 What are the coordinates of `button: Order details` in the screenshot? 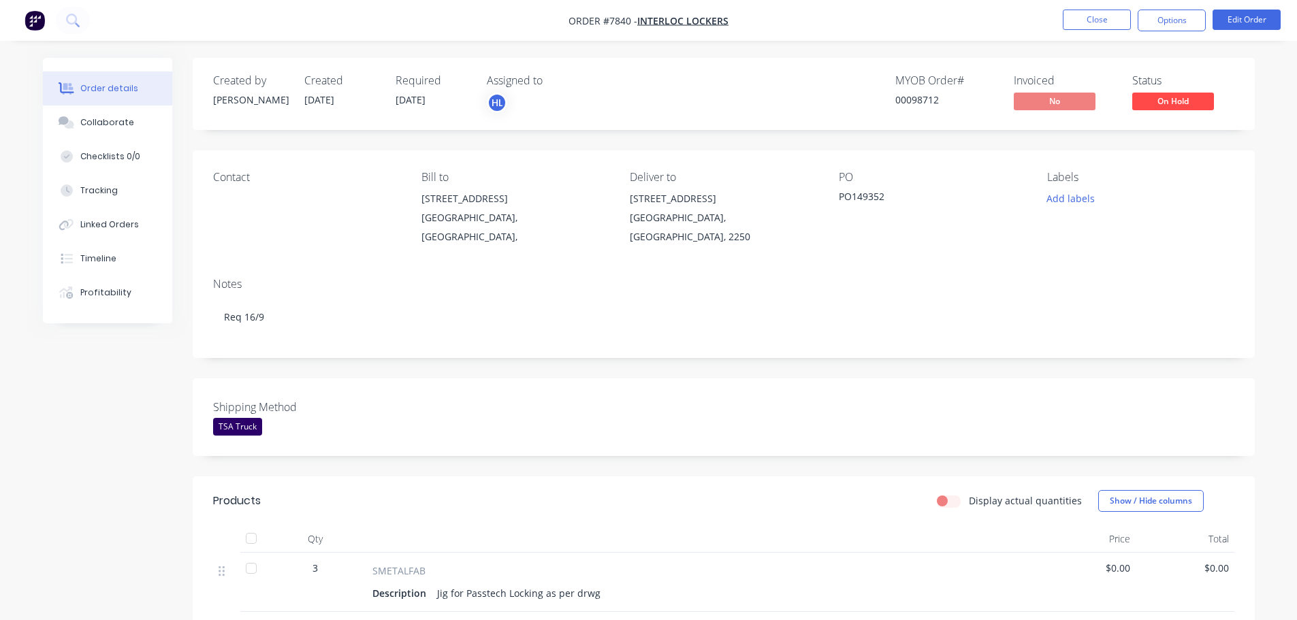 It's located at (108, 89).